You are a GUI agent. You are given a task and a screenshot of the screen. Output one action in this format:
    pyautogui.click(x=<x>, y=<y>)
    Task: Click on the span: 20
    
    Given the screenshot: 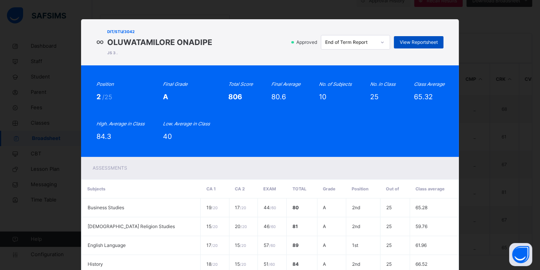 What is the action you would take?
    pyautogui.click(x=241, y=226)
    